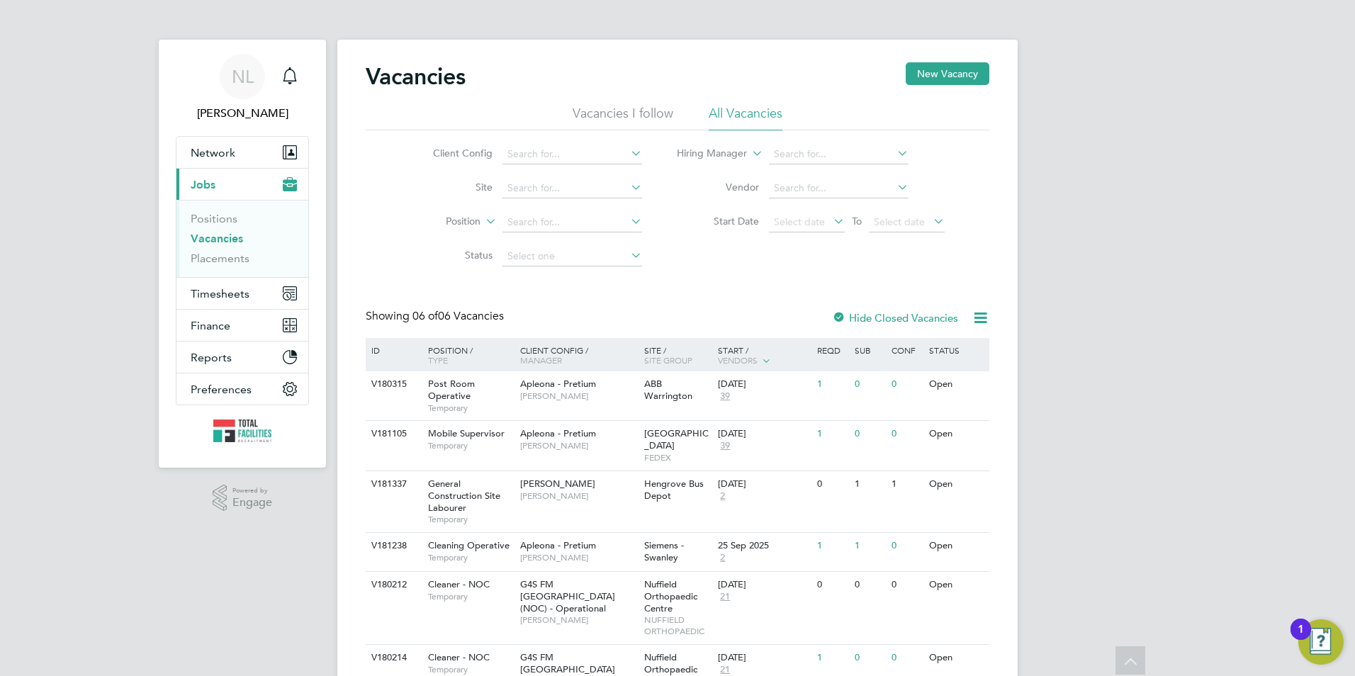  What do you see at coordinates (425, 316) in the screenshot?
I see `span: 06 of` at bounding box center [425, 316].